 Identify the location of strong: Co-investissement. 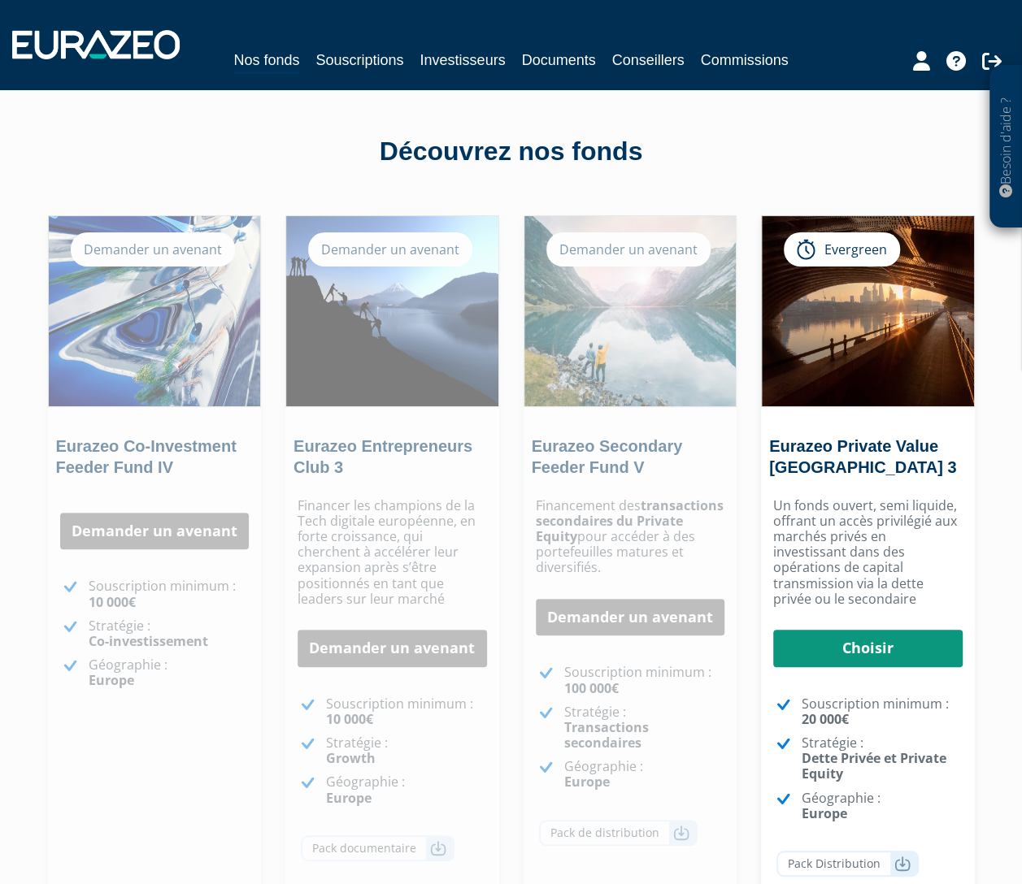
(148, 641).